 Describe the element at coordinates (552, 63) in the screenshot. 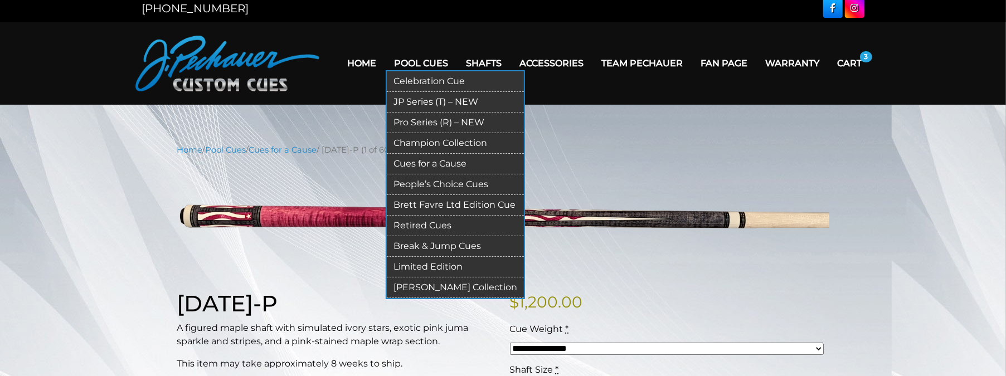

I see `a: Accessories` at that location.